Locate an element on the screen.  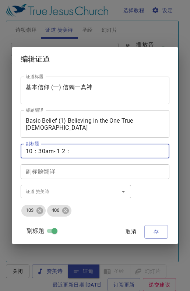
span: 存 is located at coordinates (156, 231).